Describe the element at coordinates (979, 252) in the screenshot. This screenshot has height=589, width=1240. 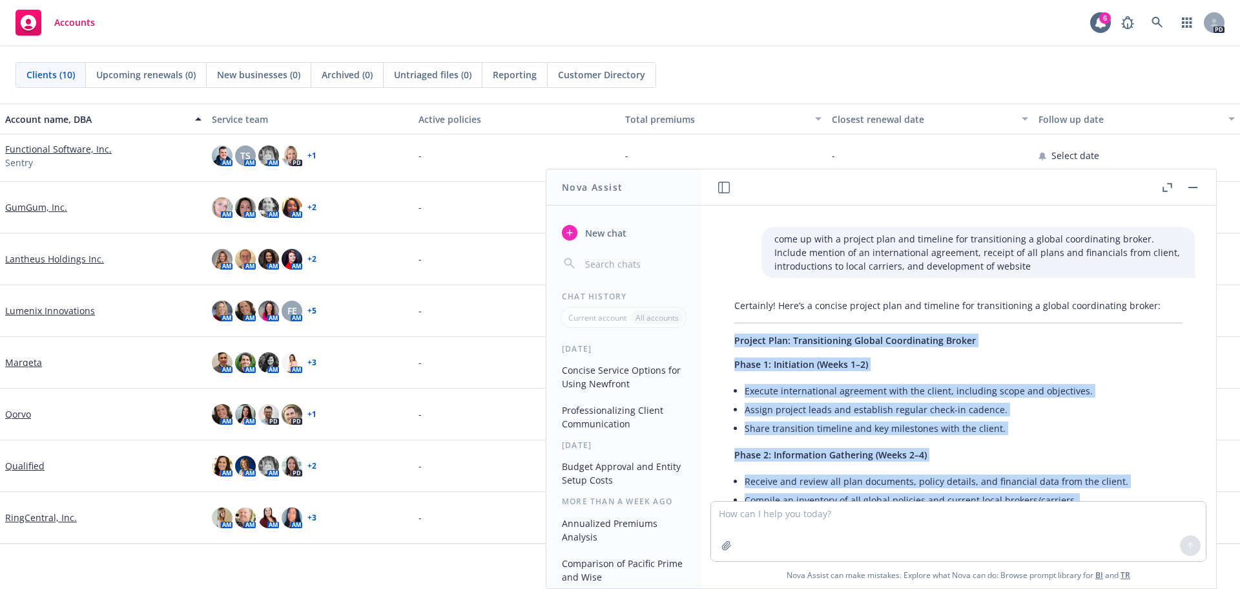
I see `p: come up with a project plan and timeline for transitioning a global coordinating broker. Include ...` at that location.